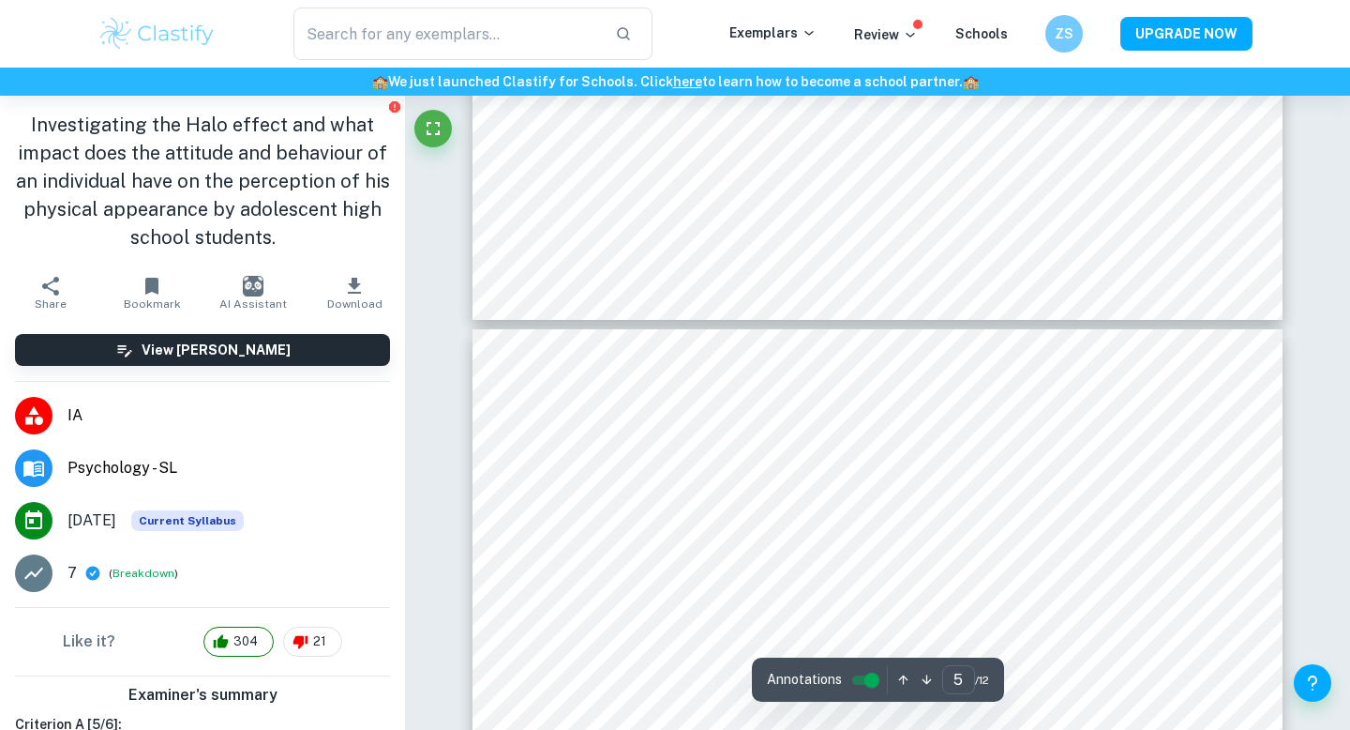 The image size is (1350, 730). What do you see at coordinates (433, 128) in the screenshot?
I see `button: Fullscreen` at bounding box center [433, 128].